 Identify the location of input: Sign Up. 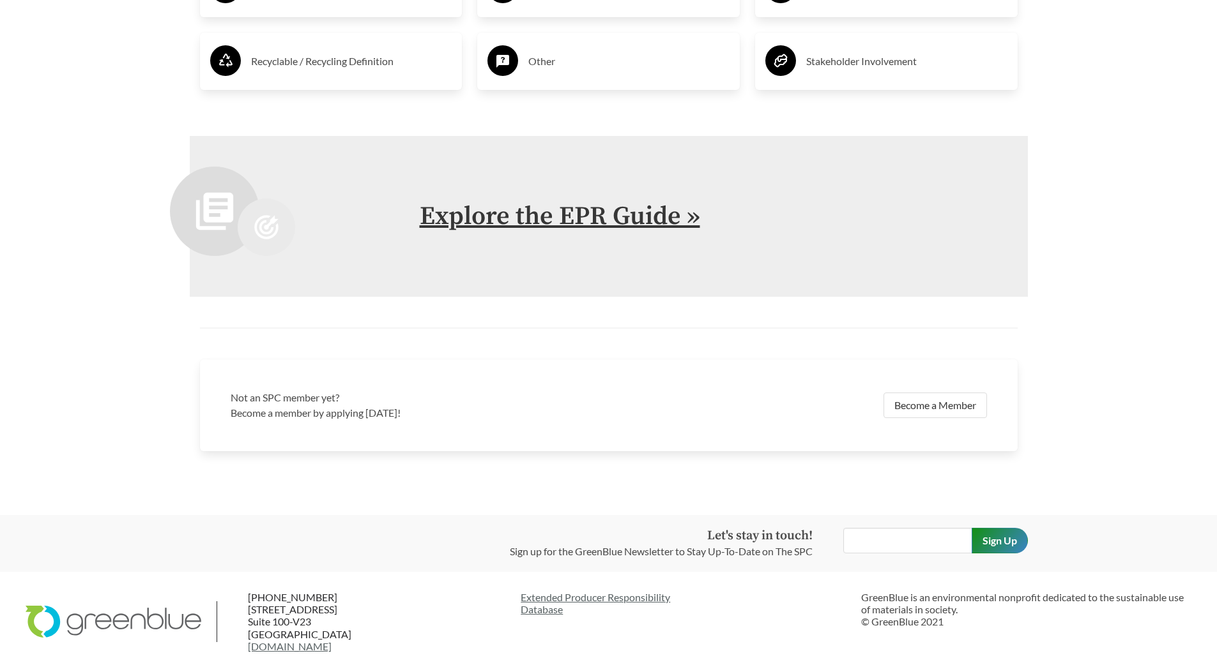
(1000, 541).